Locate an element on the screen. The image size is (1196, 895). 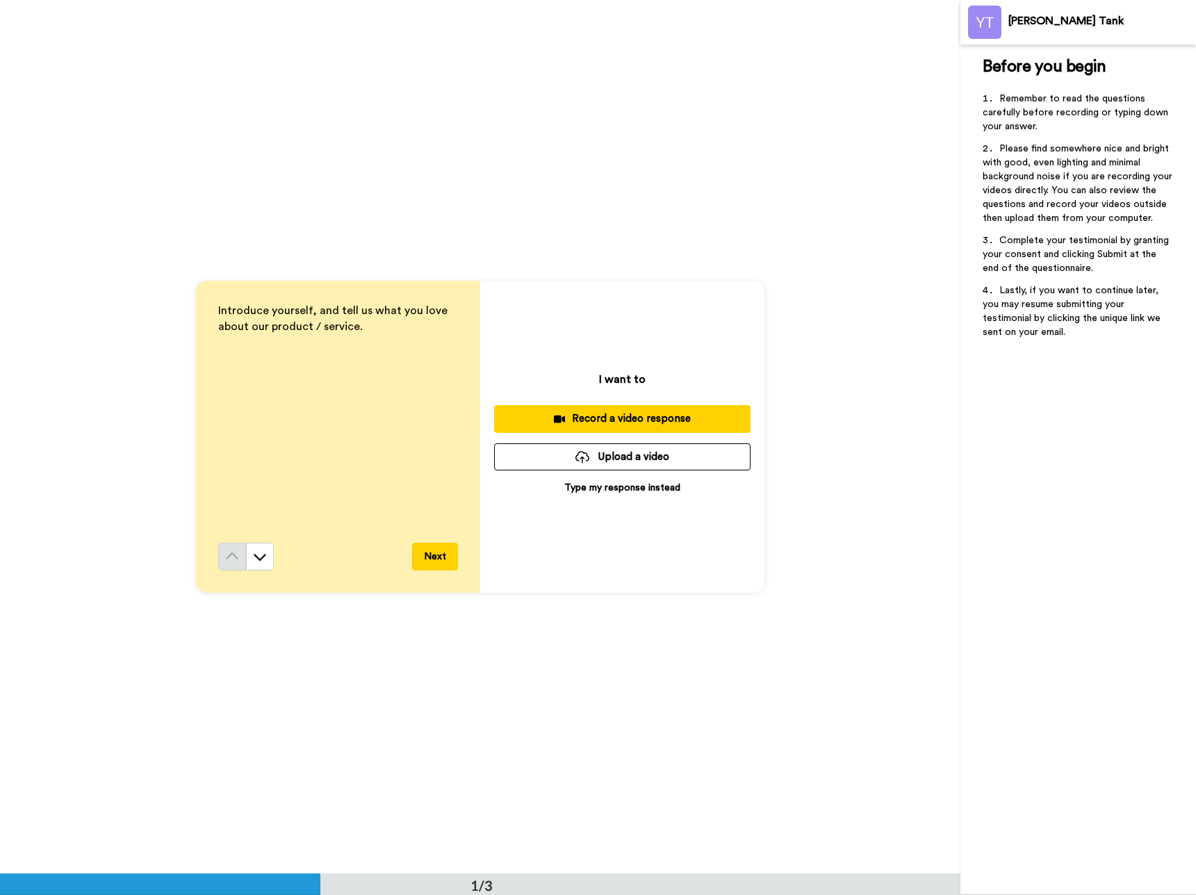
button: Next is located at coordinates (435, 557).